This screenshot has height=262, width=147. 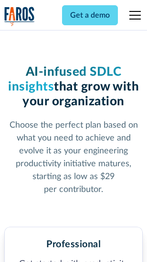 What do you see at coordinates (64, 79) in the screenshot?
I see `span: AI-infused SDLC insights` at bounding box center [64, 79].